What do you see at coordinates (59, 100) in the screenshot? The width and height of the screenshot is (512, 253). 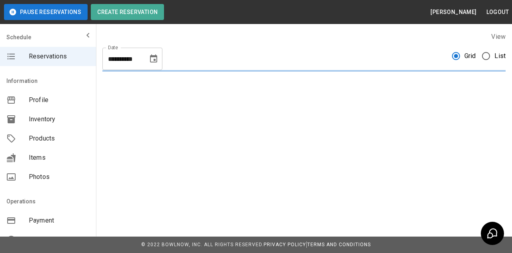 I see `span: Profile` at bounding box center [59, 100].